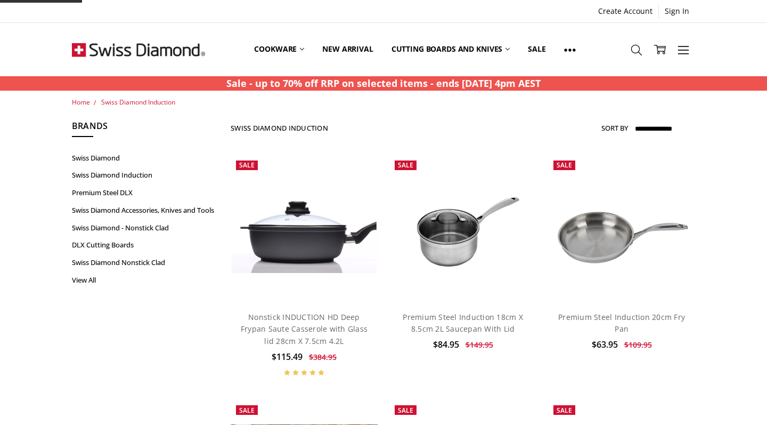  I want to click on a: Swiss Diamond Nonstick Clad, so click(145, 262).